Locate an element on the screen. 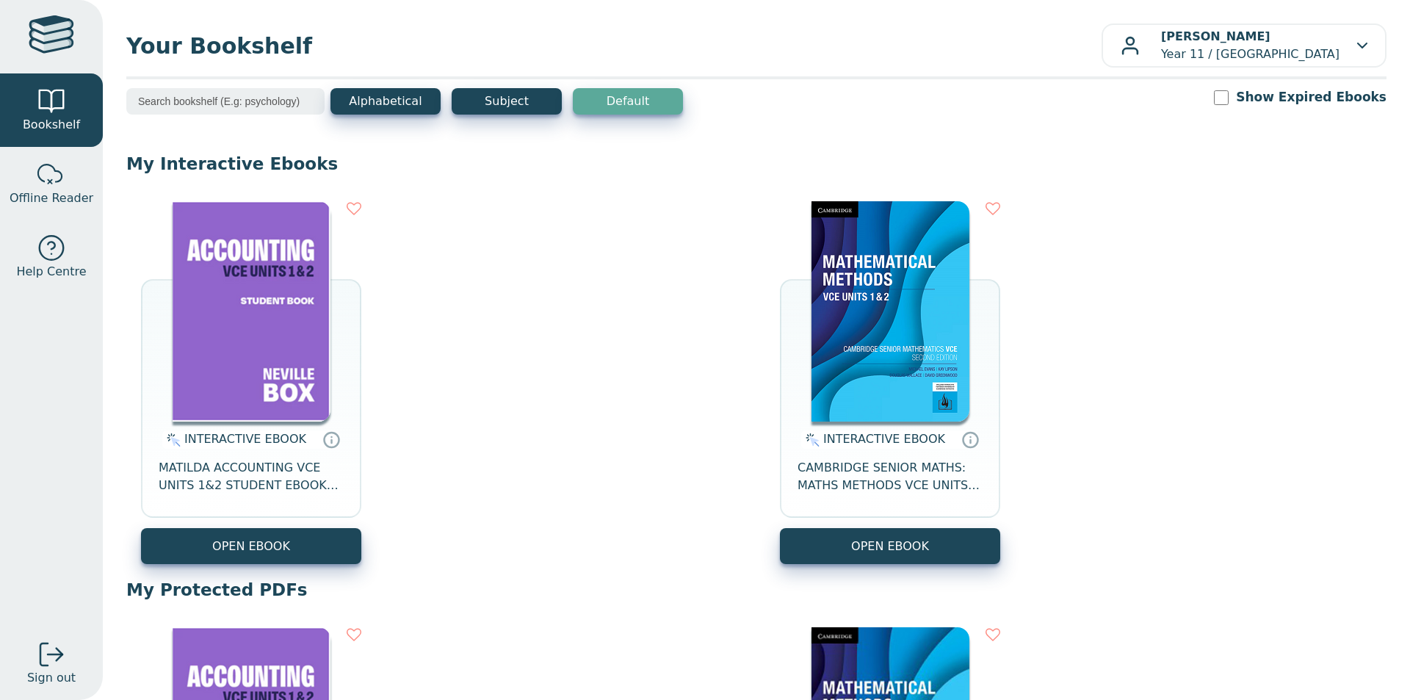  label: Show Expired Ebooks is located at coordinates (1311, 97).